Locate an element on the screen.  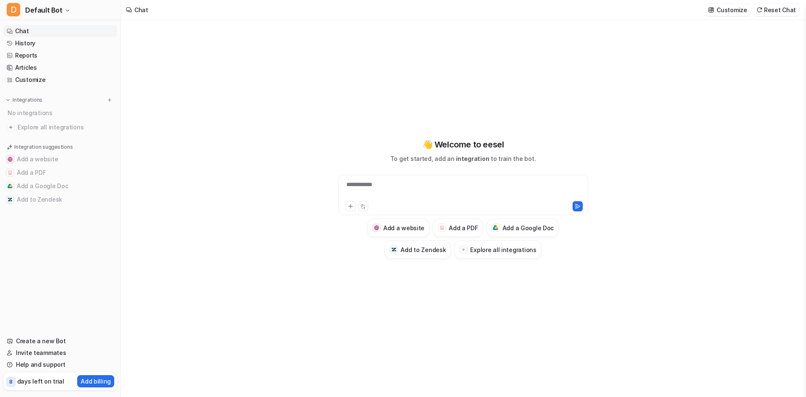
span: D is located at coordinates (13, 10).